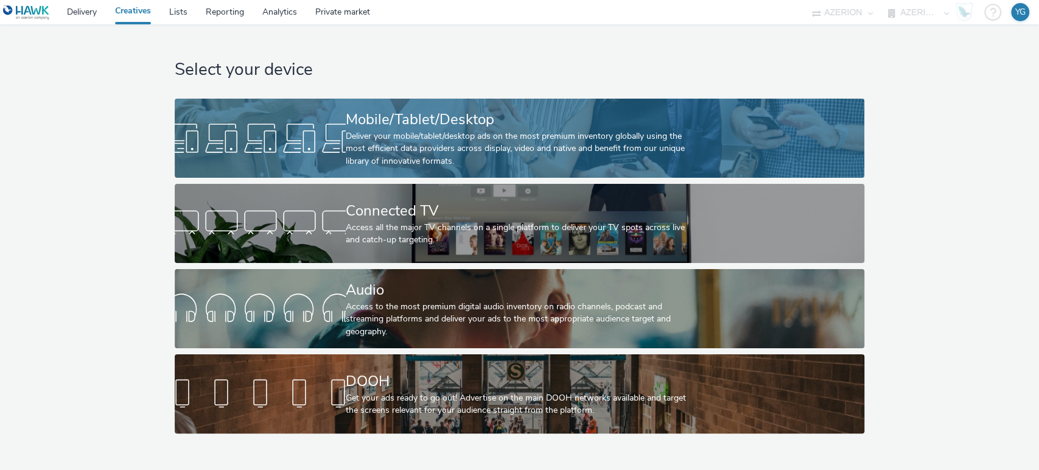  Describe the element at coordinates (966, 12) in the screenshot. I see `a: Hawk Academy` at that location.